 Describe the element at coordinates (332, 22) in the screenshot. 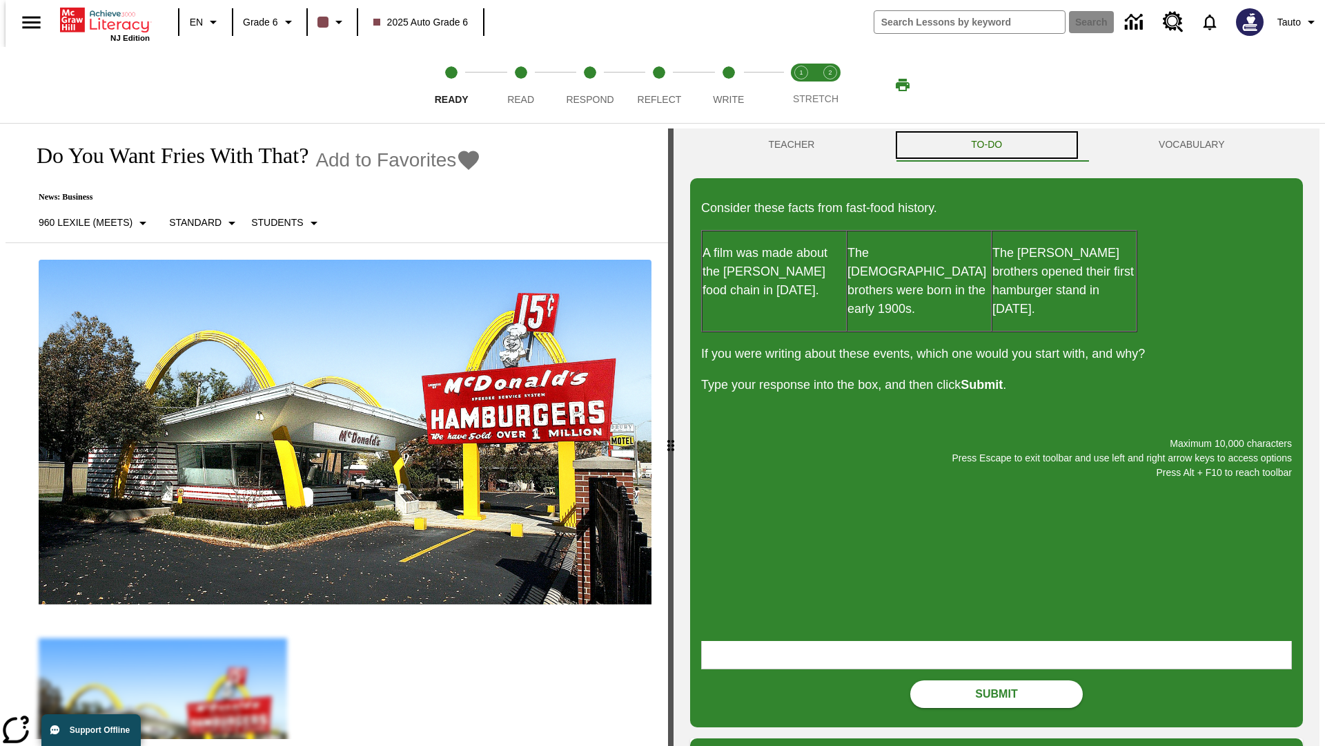

I see `button: Class color is dark brown. Change class color` at that location.